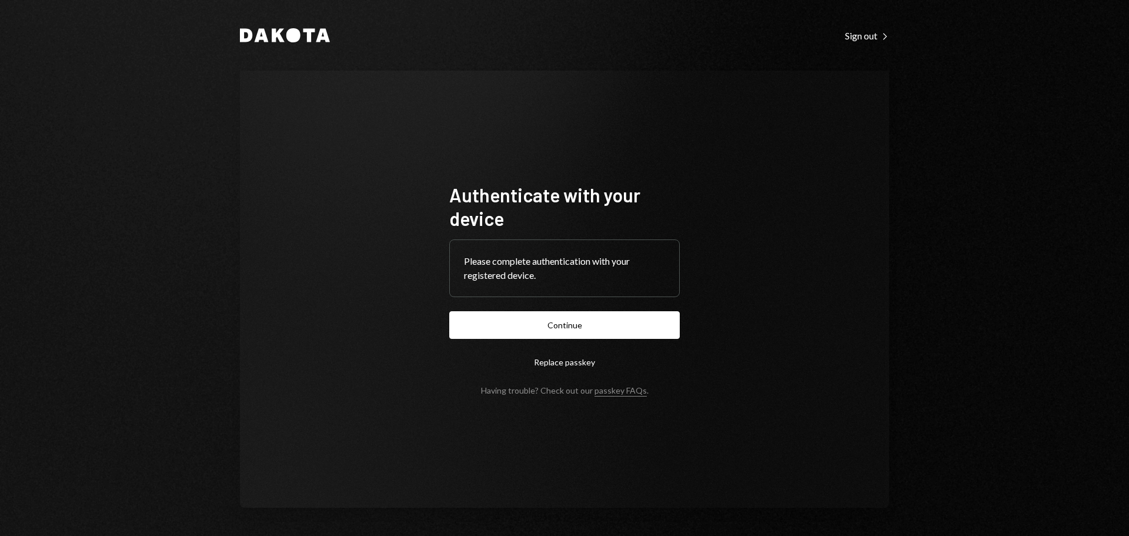 The image size is (1129, 536). What do you see at coordinates (565, 206) in the screenshot?
I see `h1: Authenticate with your device` at bounding box center [565, 206].